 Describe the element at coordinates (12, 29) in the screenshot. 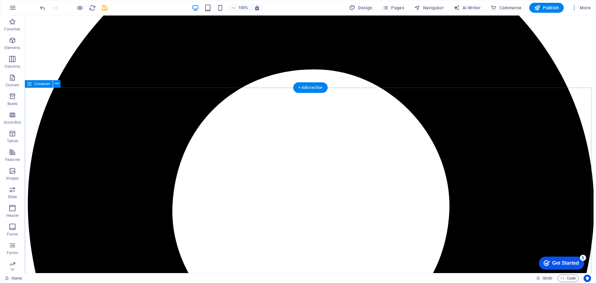

I see `p: Favorites` at that location.